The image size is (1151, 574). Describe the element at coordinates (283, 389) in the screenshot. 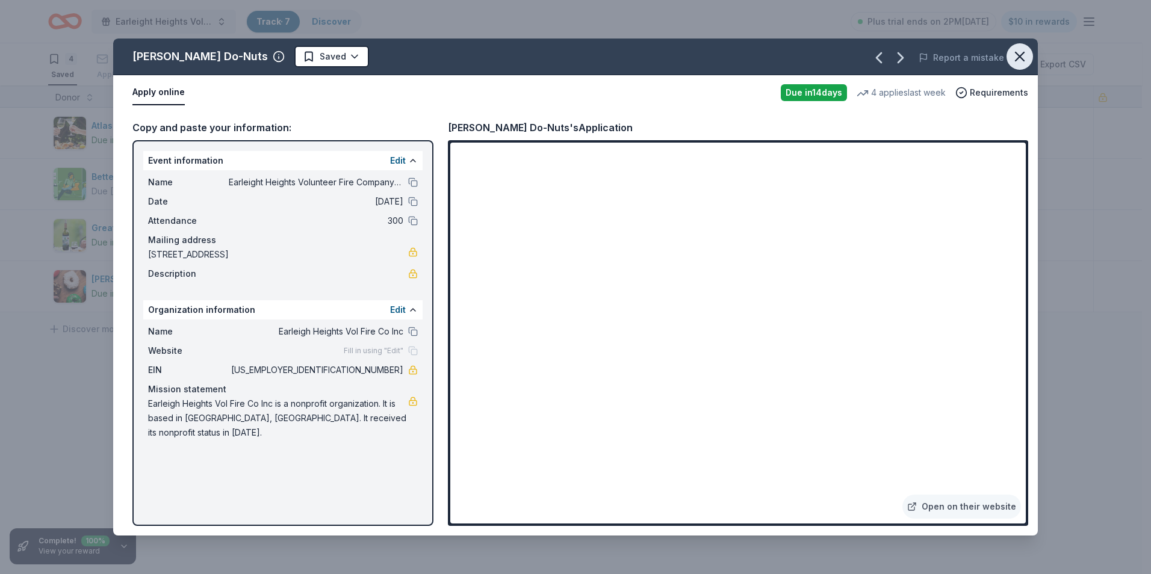

I see `div: Mission statement` at that location.